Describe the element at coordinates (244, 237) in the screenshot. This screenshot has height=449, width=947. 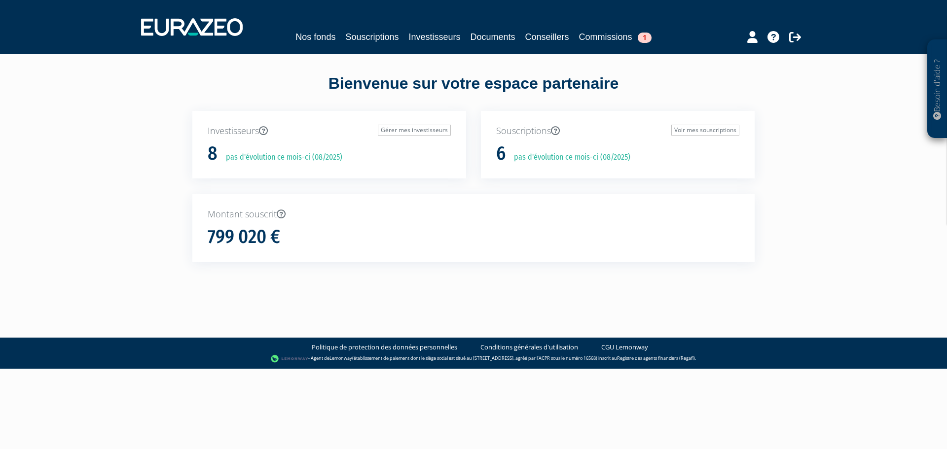
I see `h1: 799 020 €` at that location.